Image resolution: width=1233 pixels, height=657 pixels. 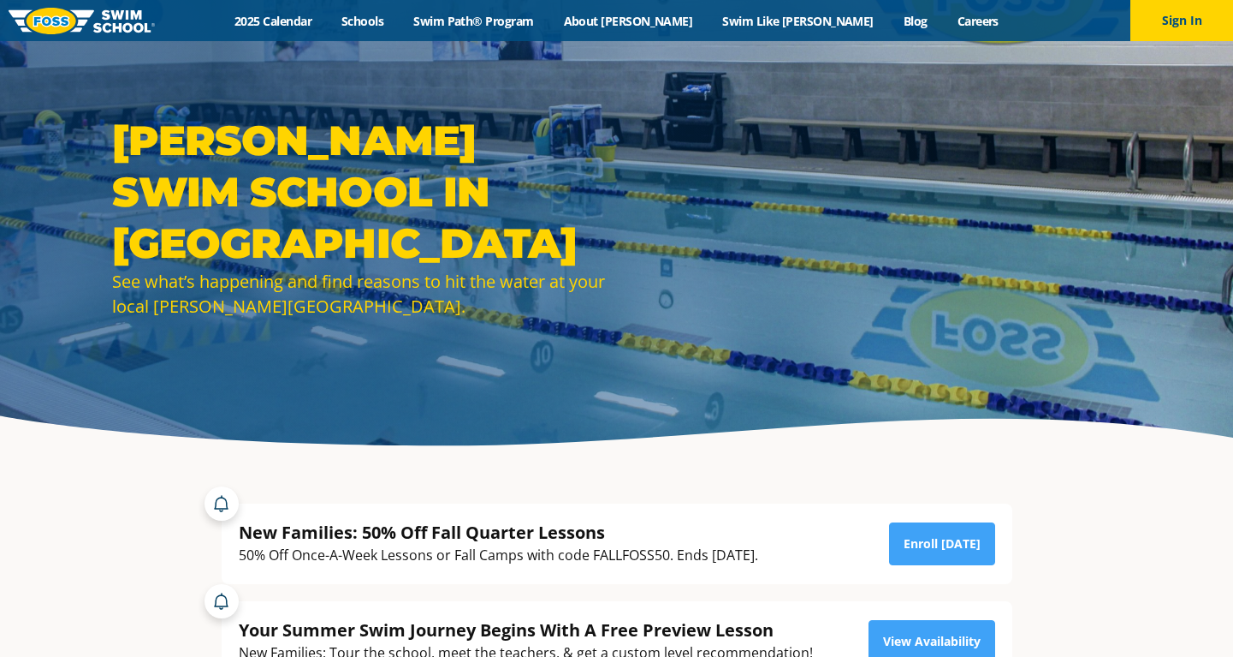 I want to click on a: Swim Path® Program, so click(x=473, y=21).